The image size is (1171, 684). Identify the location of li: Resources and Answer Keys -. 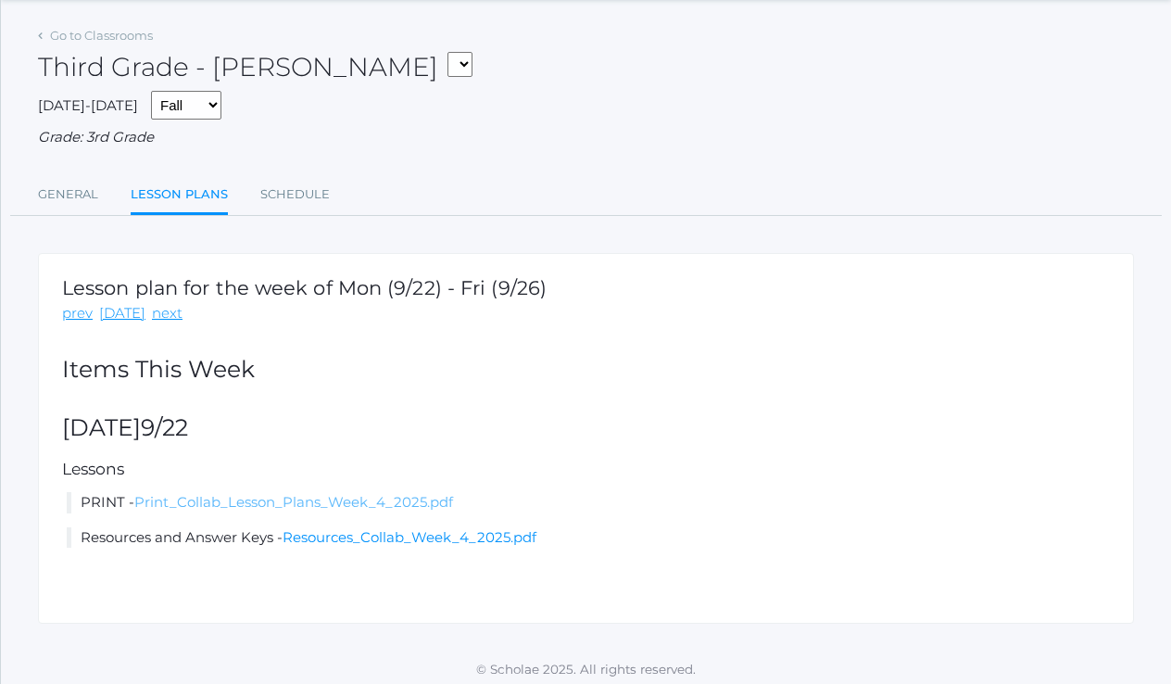
(588, 537).